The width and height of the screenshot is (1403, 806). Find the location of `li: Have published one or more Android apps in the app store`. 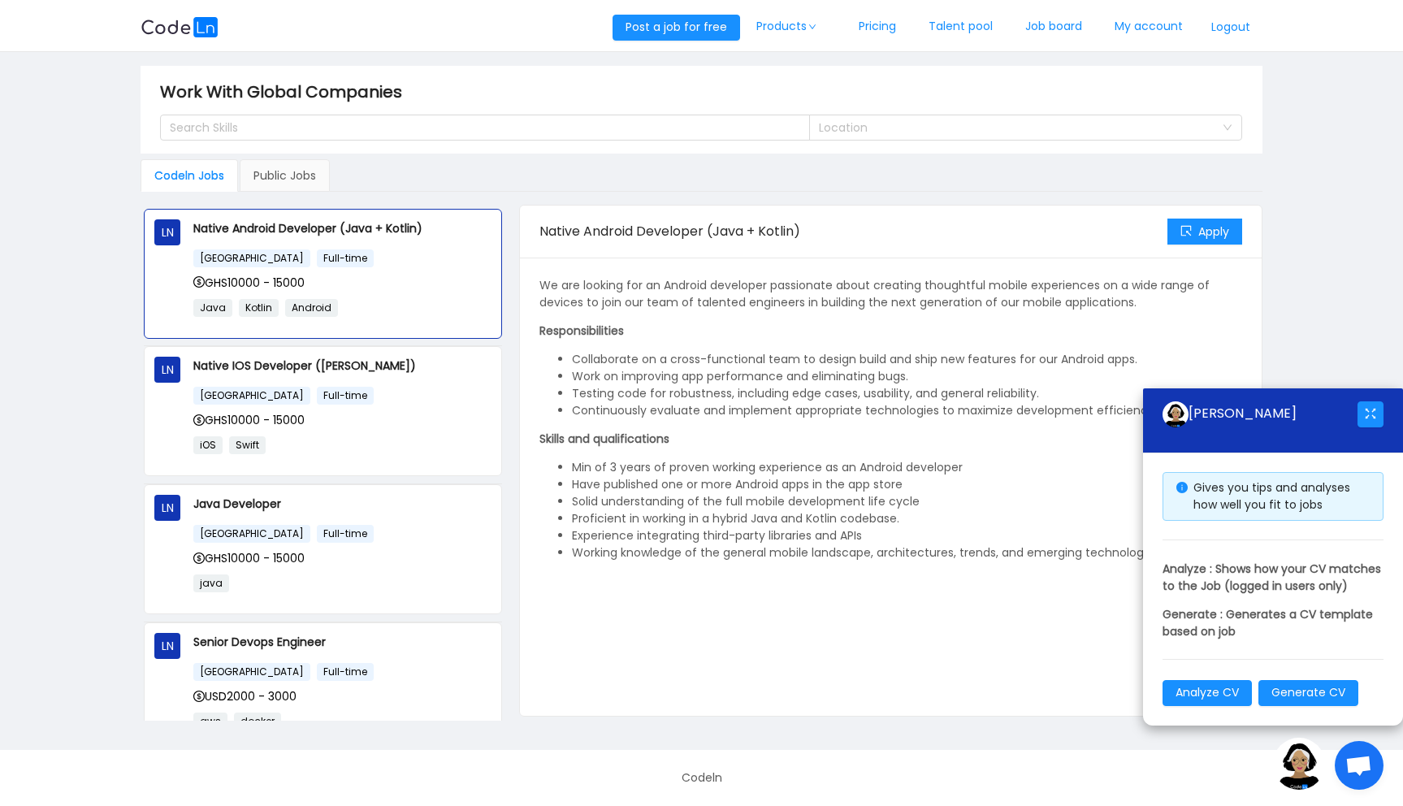

li: Have published one or more Android apps in the app store is located at coordinates (907, 484).